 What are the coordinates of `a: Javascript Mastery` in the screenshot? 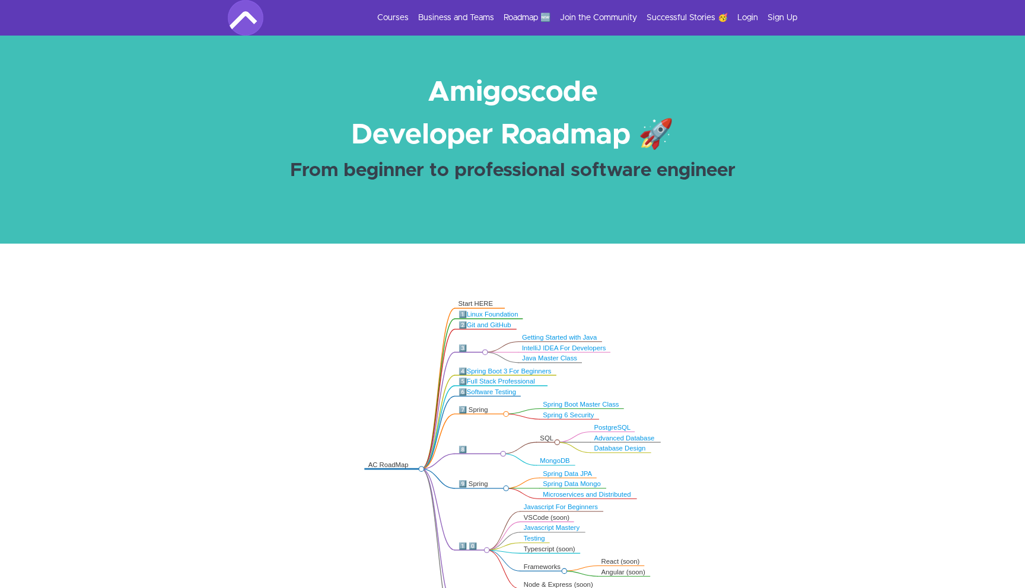 It's located at (551, 528).